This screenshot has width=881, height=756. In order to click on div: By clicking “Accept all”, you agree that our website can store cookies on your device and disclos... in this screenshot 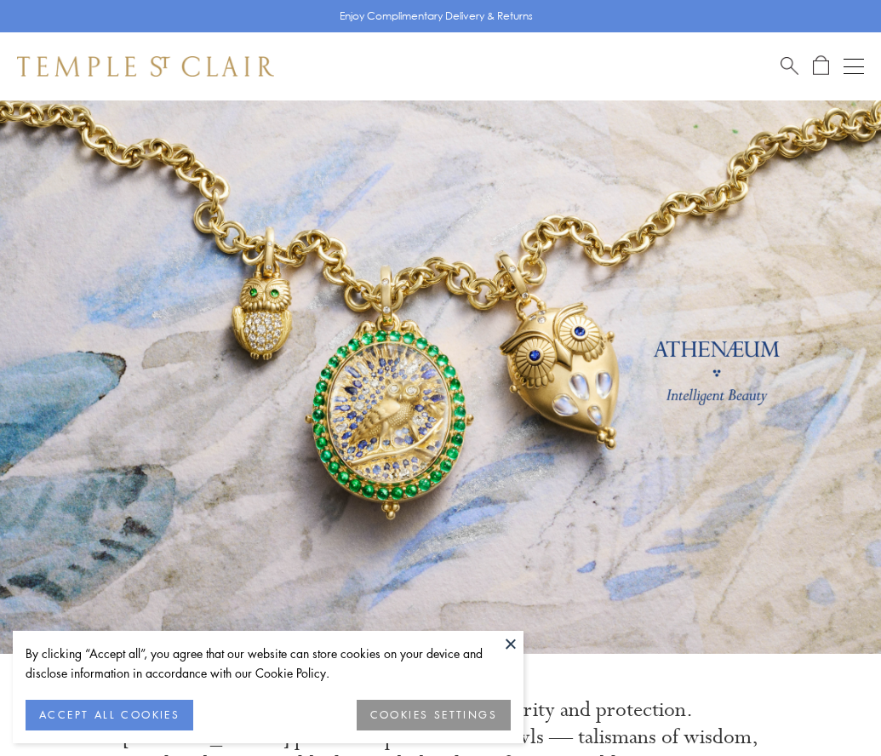, I will do `click(268, 663)`.